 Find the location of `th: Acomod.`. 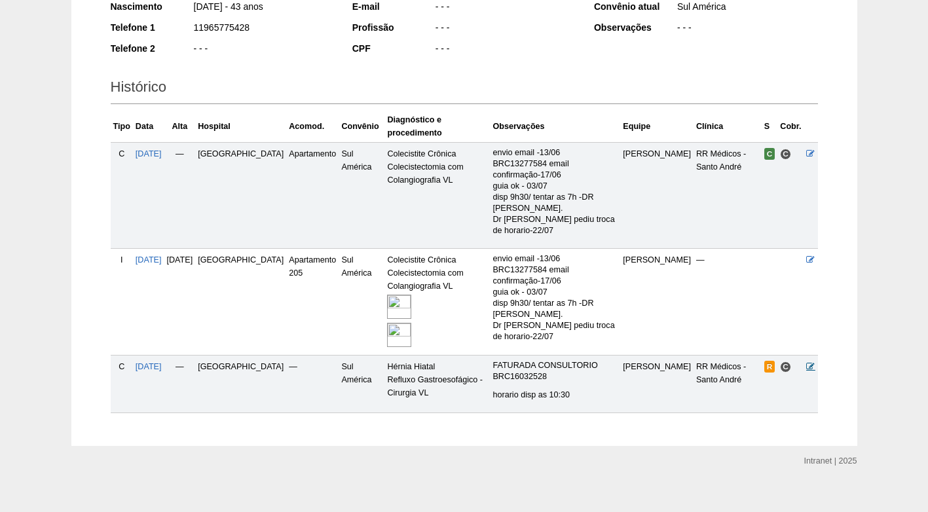

th: Acomod. is located at coordinates (312, 126).